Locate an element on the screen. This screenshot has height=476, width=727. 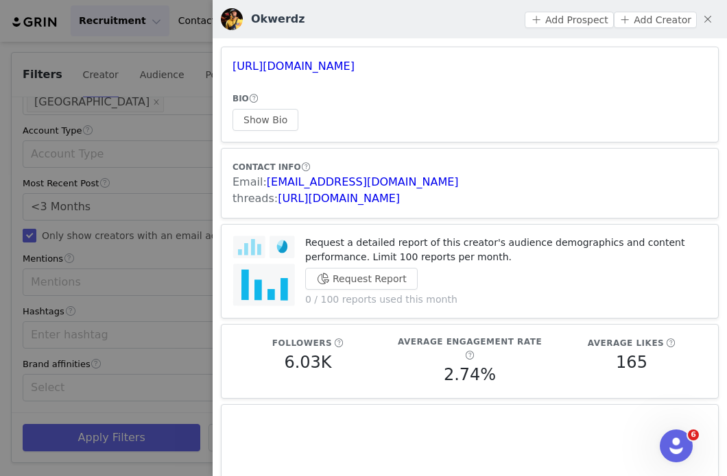
h5: Average Likes is located at coordinates (625, 343).